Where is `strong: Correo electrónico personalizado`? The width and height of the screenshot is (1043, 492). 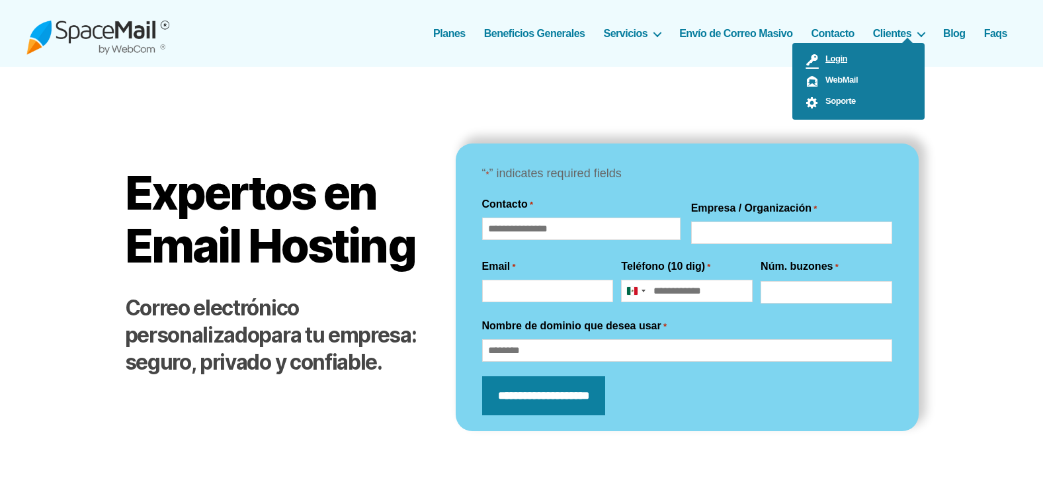
strong: Correo electrónico personalizado is located at coordinates (212, 321).